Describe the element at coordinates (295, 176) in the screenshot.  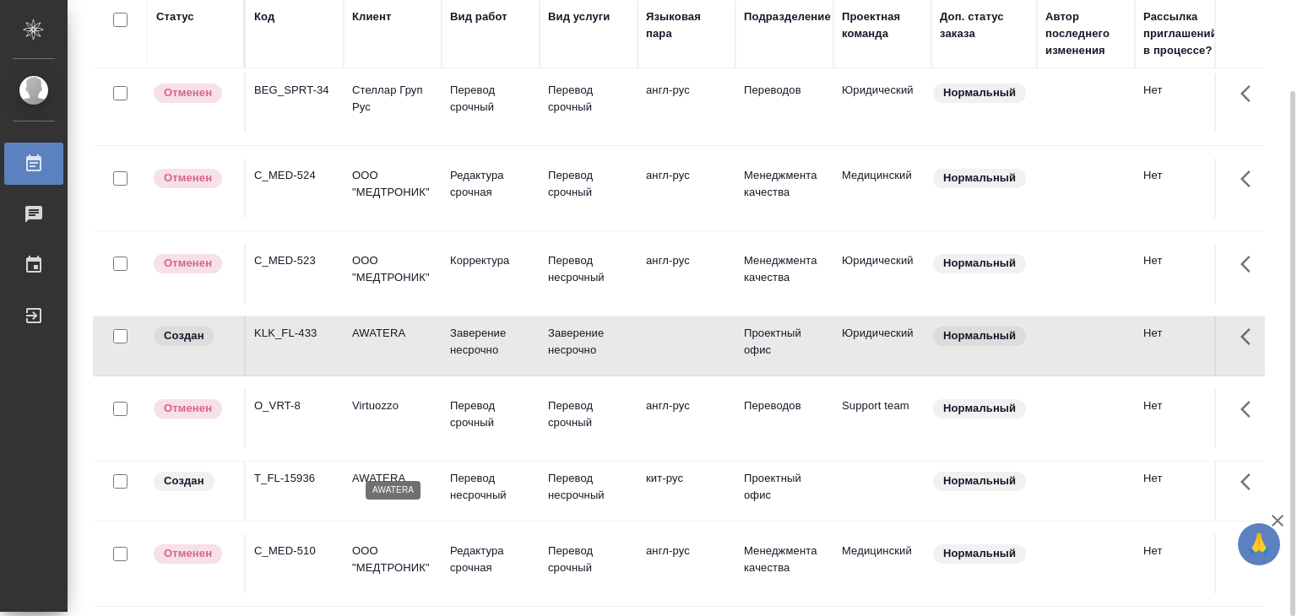
I see `div: C_MED-524` at that location.